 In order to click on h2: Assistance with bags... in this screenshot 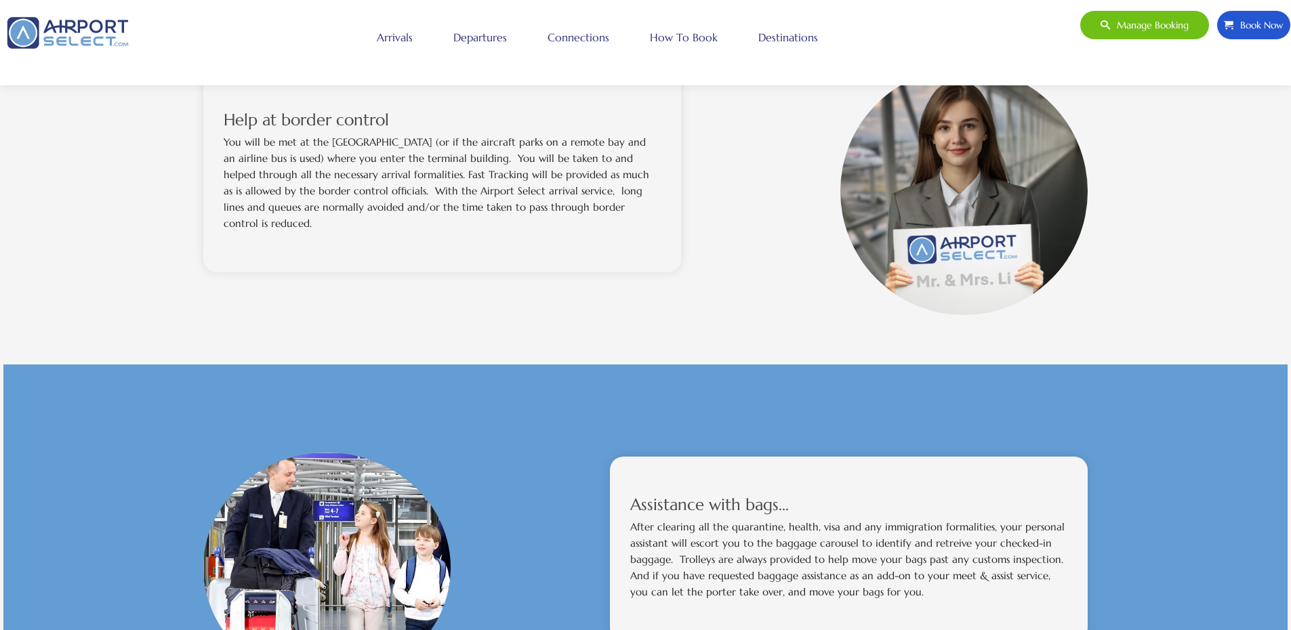, I will do `click(849, 505)`.